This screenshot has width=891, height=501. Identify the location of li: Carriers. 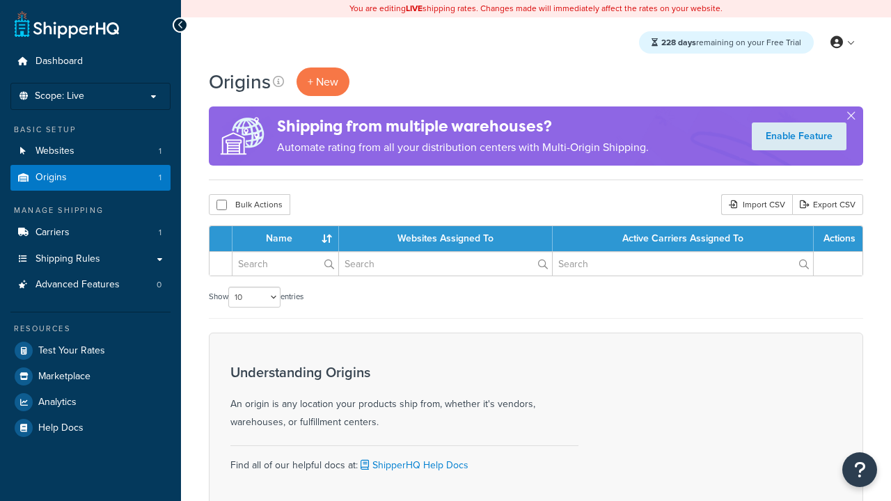
(90, 232).